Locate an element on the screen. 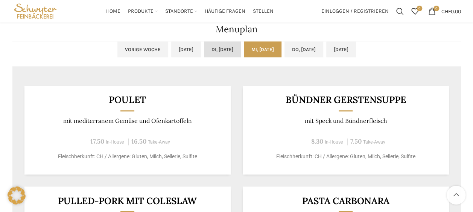 Image resolution: width=473 pixels, height=212 pixels. span: Home is located at coordinates (113, 11).